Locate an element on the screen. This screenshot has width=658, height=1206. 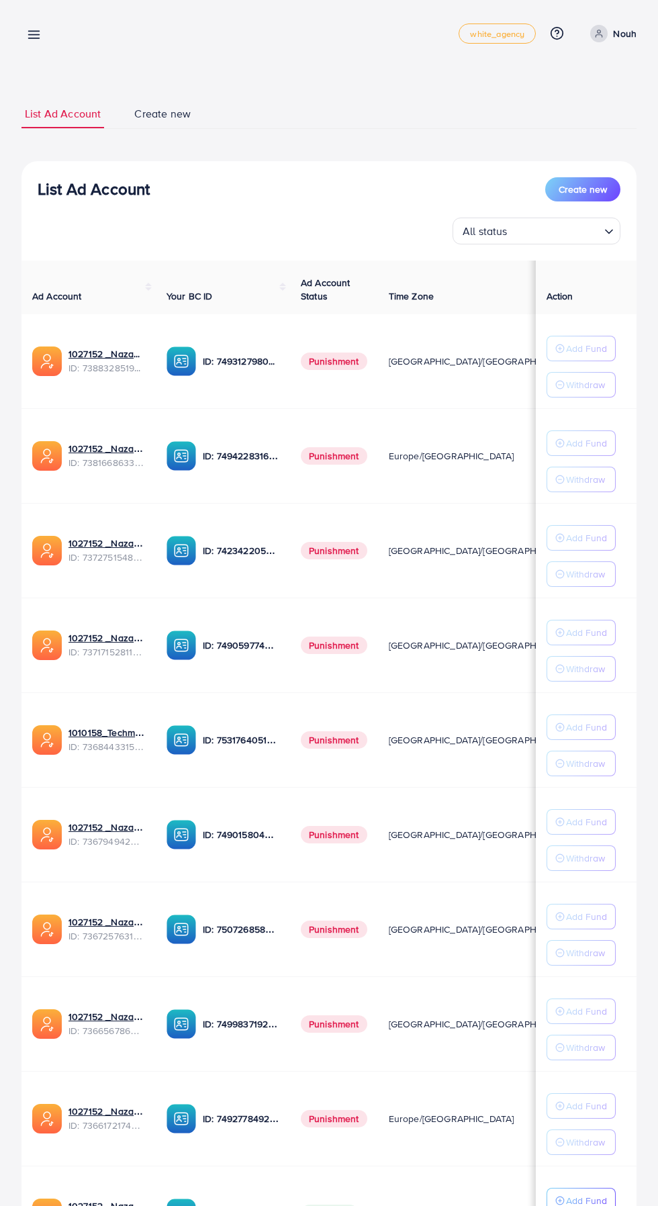
h3: List Ad Account is located at coordinates (93, 189).